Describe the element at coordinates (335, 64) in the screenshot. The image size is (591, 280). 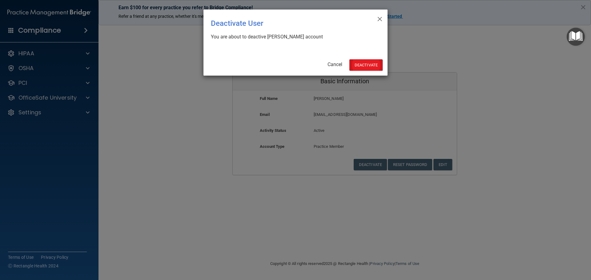
I see `a: Cancel` at that location.